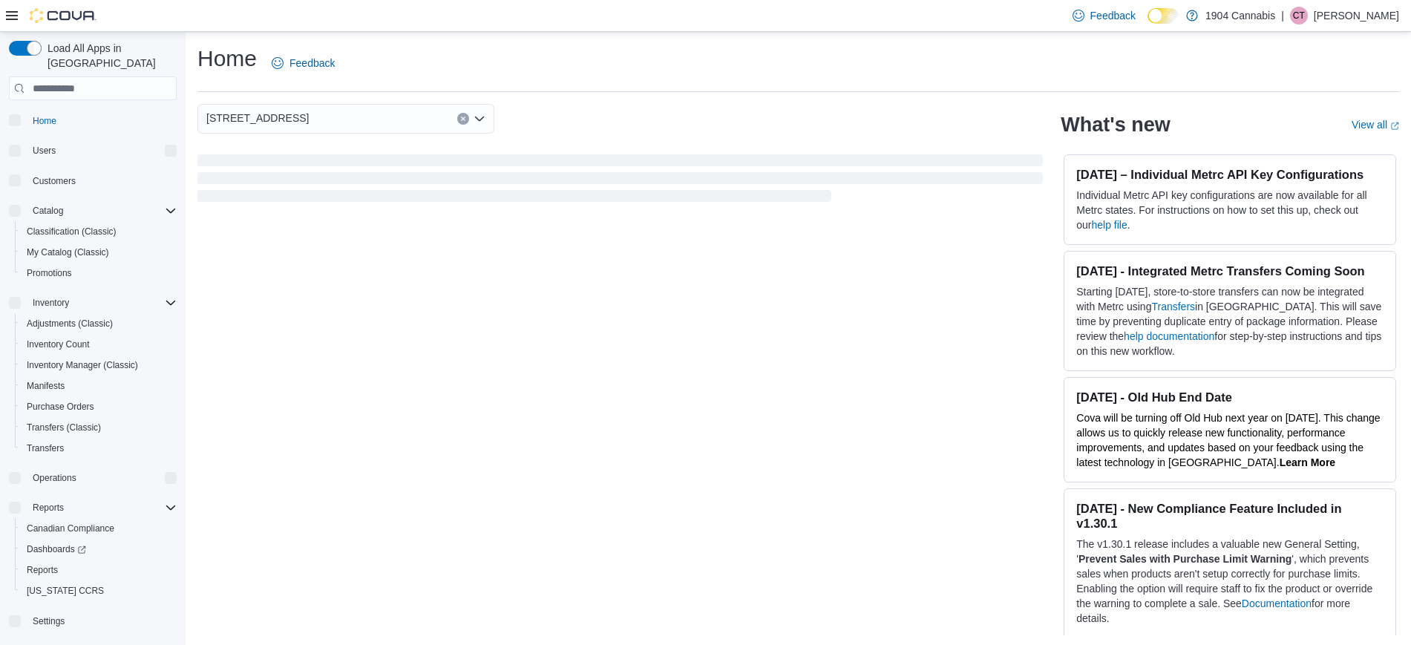 The height and width of the screenshot is (645, 1411). Describe the element at coordinates (44, 151) in the screenshot. I see `span: Users` at that location.